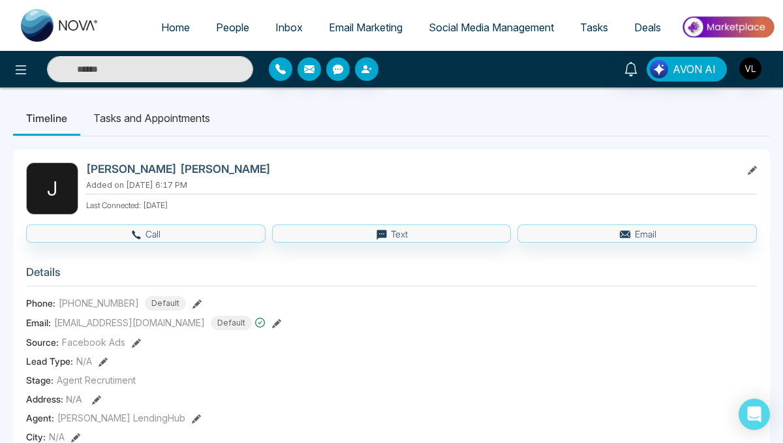  Describe the element at coordinates (365, 27) in the screenshot. I see `span: Email Marketing` at that location.